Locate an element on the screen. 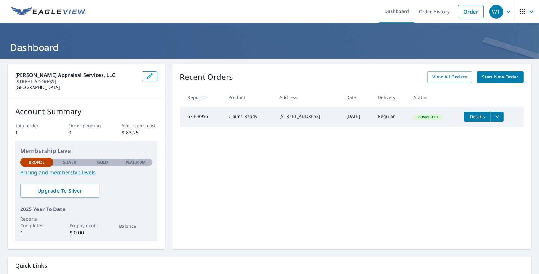  p: Prepayments is located at coordinates (86, 225).